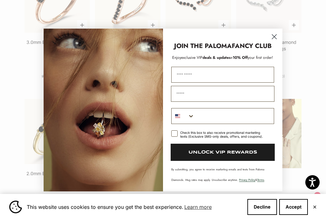 The height and width of the screenshot is (220, 326). Describe the element at coordinates (223, 75) in the screenshot. I see `input: First Name` at that location.